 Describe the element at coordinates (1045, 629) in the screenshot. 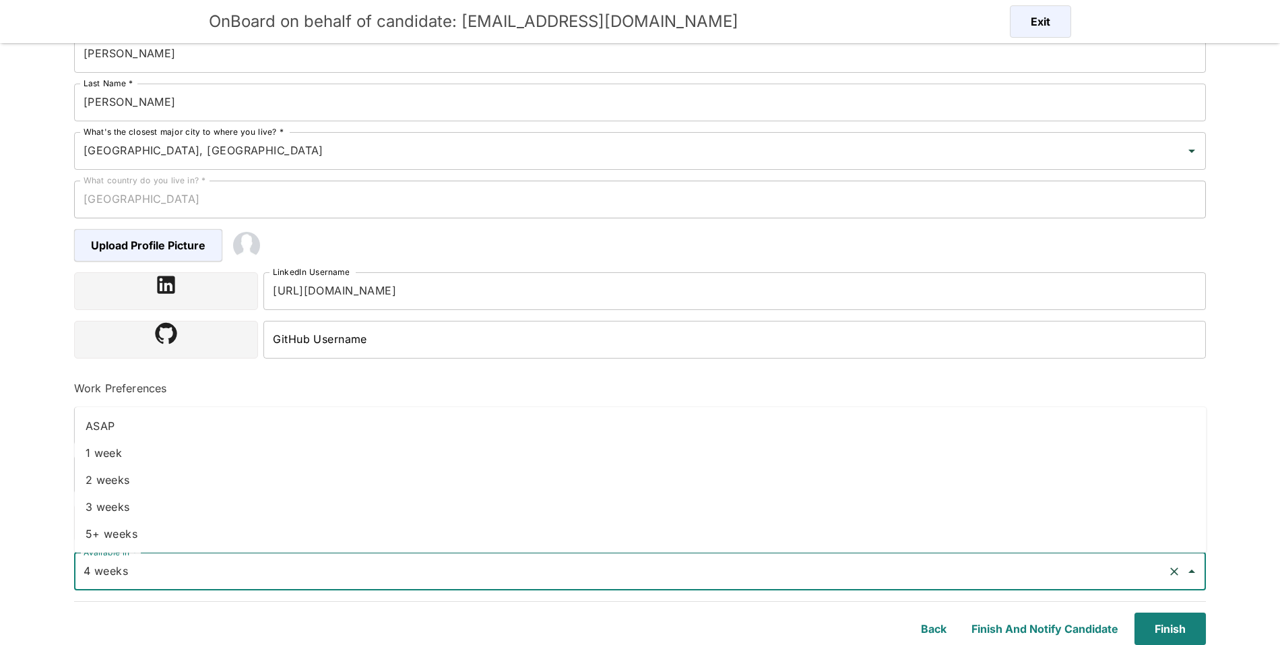

I see `button: Finish and Notify Candidate` at that location.